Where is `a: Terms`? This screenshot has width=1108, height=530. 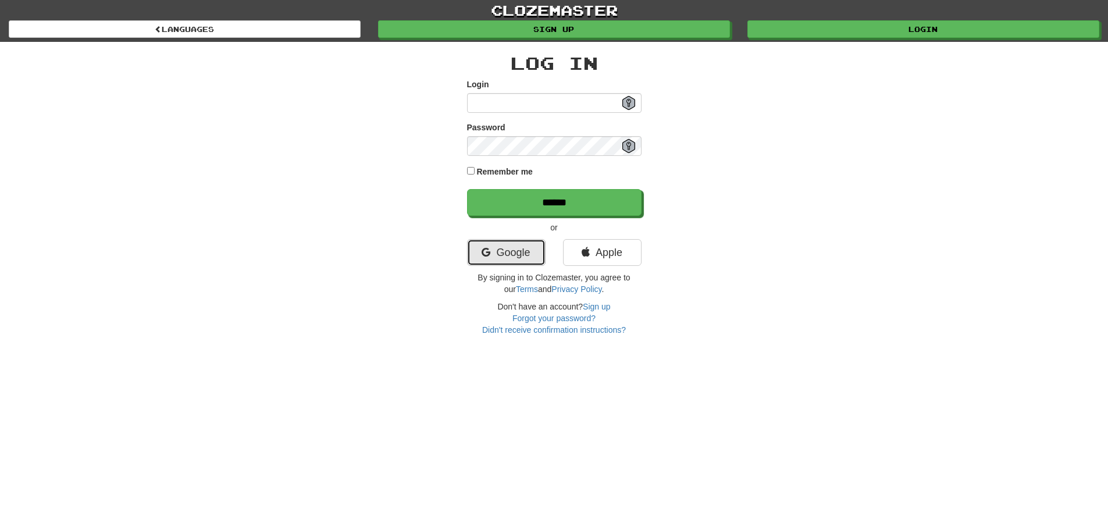 a: Terms is located at coordinates (527, 289).